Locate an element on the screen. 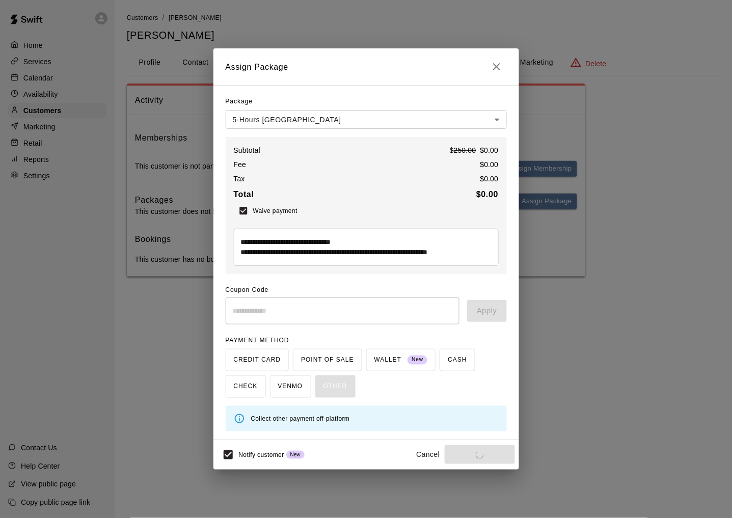 The width and height of the screenshot is (732, 518). span: Collect other payment off-platform is located at coordinates (301, 419).